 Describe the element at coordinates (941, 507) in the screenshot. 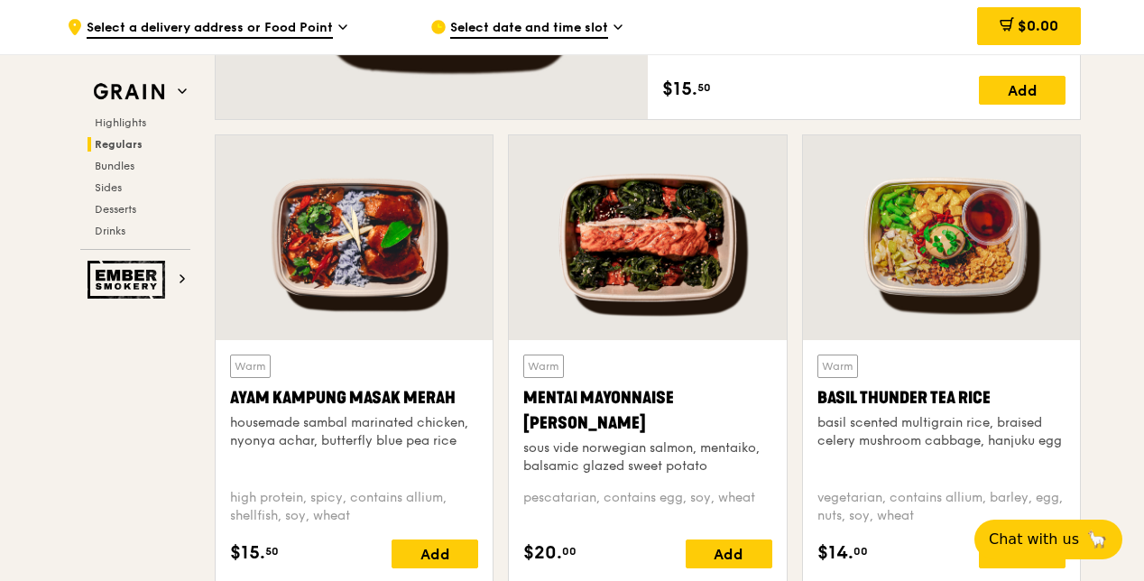

I see `div: vegetarian, contains allium, barley, egg, nuts, soy, wheat` at that location.